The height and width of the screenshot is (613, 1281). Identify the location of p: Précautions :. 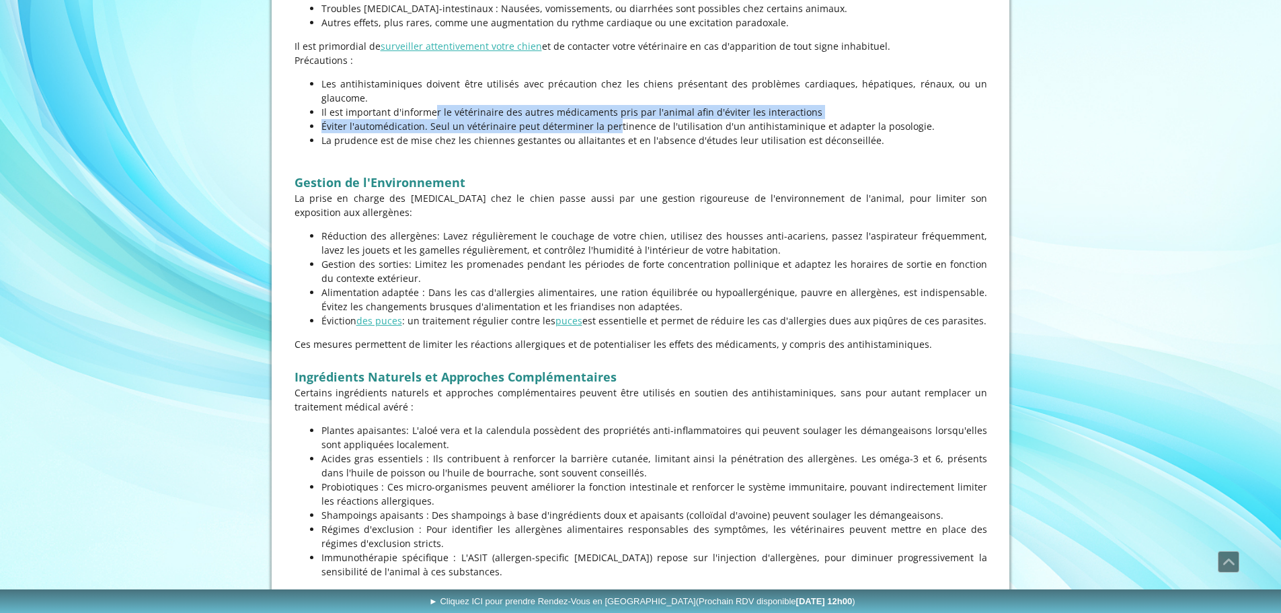
(641, 60).